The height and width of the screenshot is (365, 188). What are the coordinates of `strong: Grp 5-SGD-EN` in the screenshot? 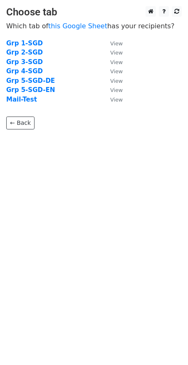 It's located at (30, 90).